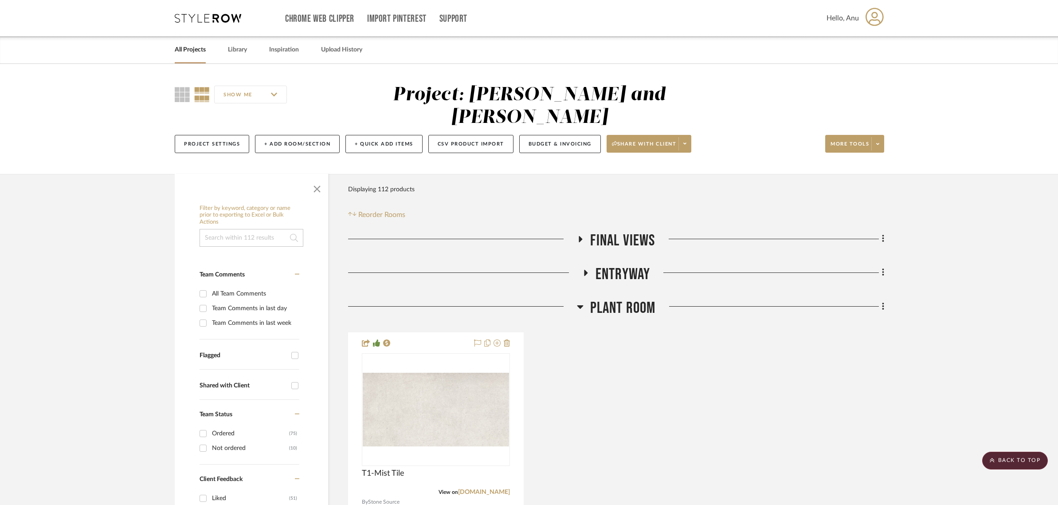 Image resolution: width=1058 pixels, height=505 pixels. Describe the element at coordinates (252, 238) in the screenshot. I see `input: Search within 112 results` at that location.